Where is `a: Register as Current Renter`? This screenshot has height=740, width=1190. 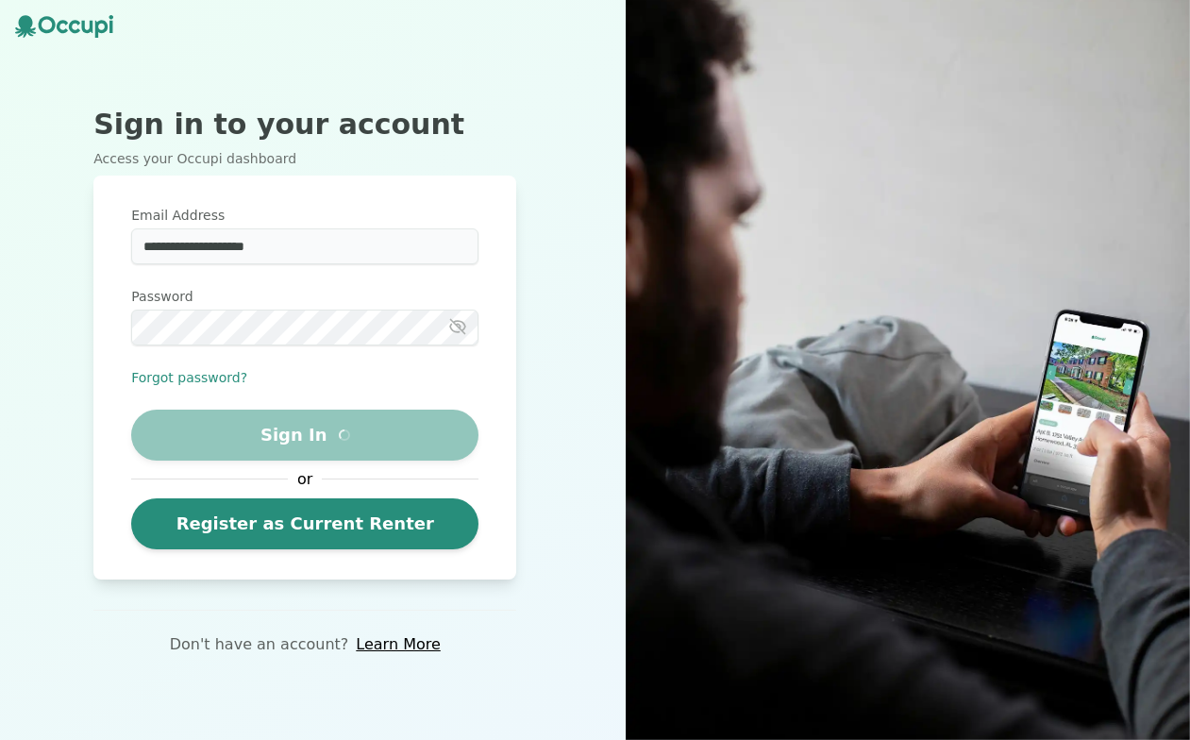 a: Register as Current Renter is located at coordinates (305, 524).